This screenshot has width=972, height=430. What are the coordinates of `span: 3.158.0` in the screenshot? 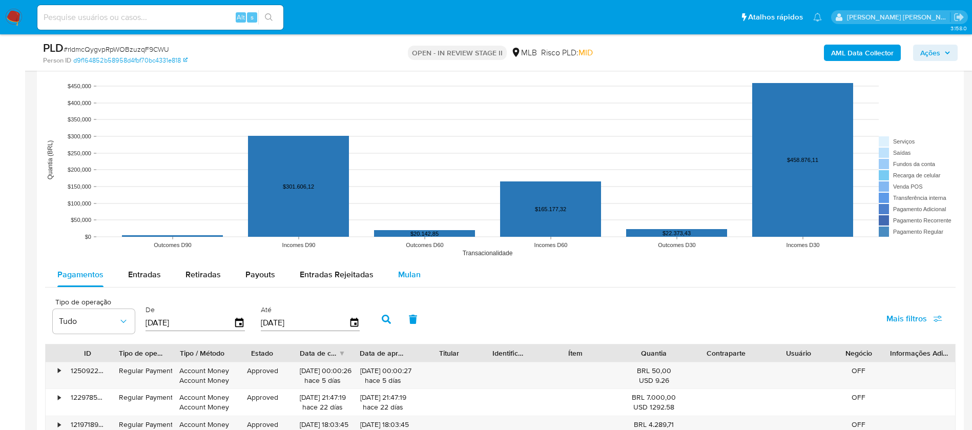 It's located at (959, 28).